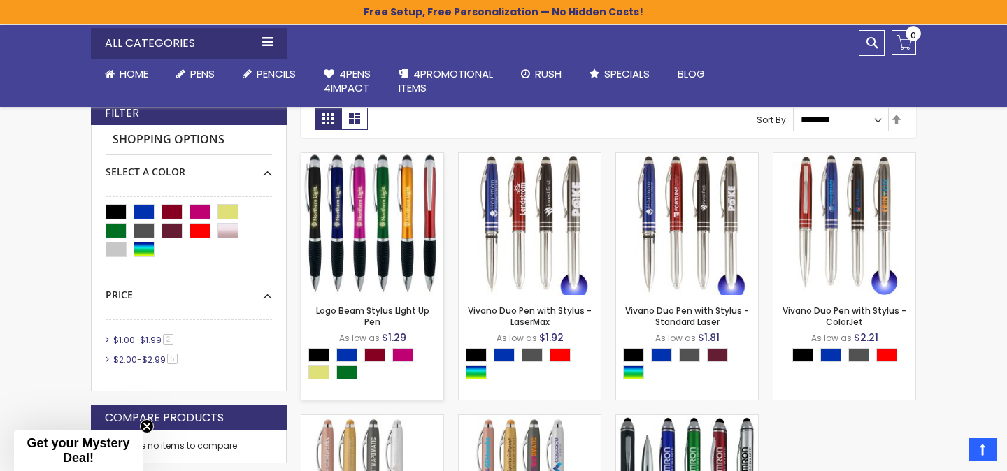 The width and height of the screenshot is (1007, 471). Describe the element at coordinates (125, 360) in the screenshot. I see `span: $2.00` at that location.